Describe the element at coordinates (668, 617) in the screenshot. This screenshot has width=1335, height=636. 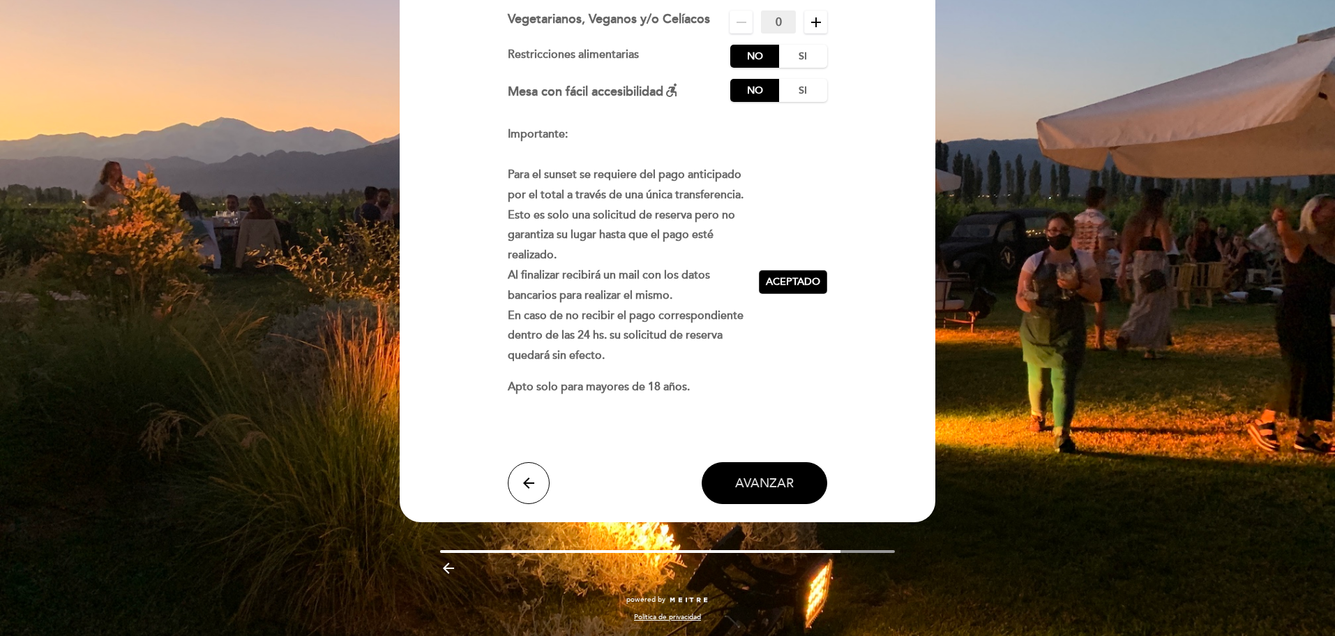
I see `a: Política de privacidad` at that location.